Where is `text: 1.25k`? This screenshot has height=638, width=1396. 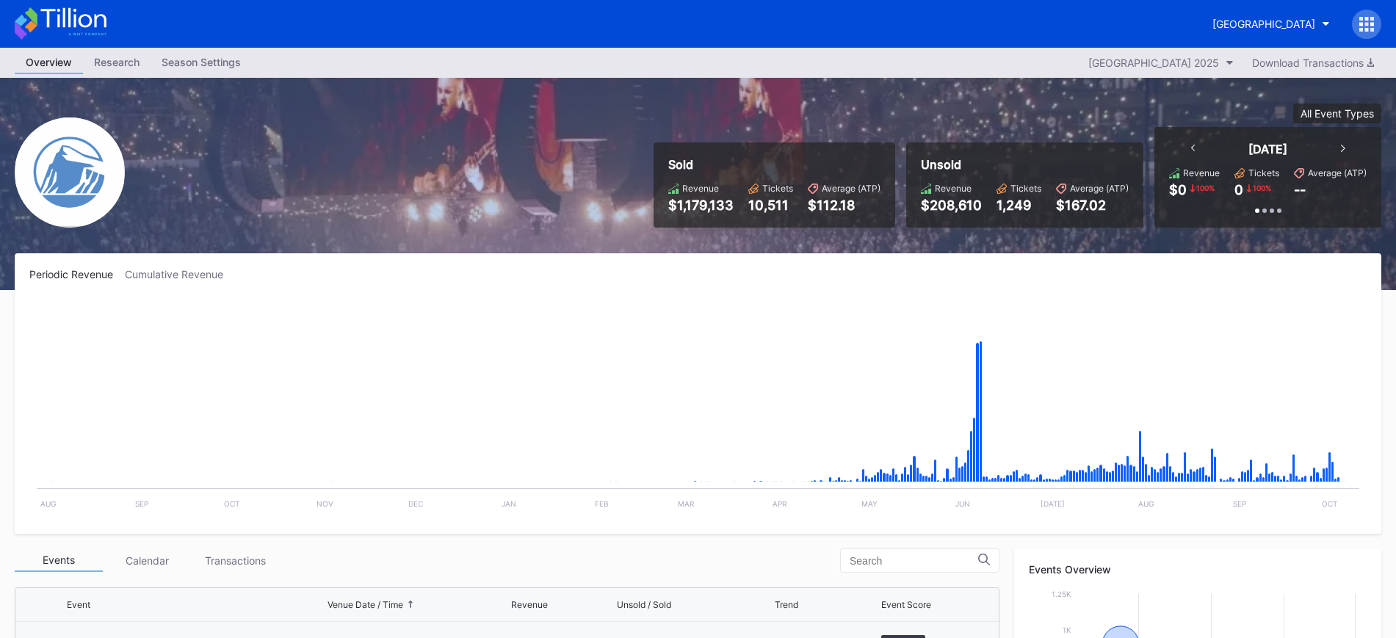 text: 1.25k is located at coordinates (1061, 594).